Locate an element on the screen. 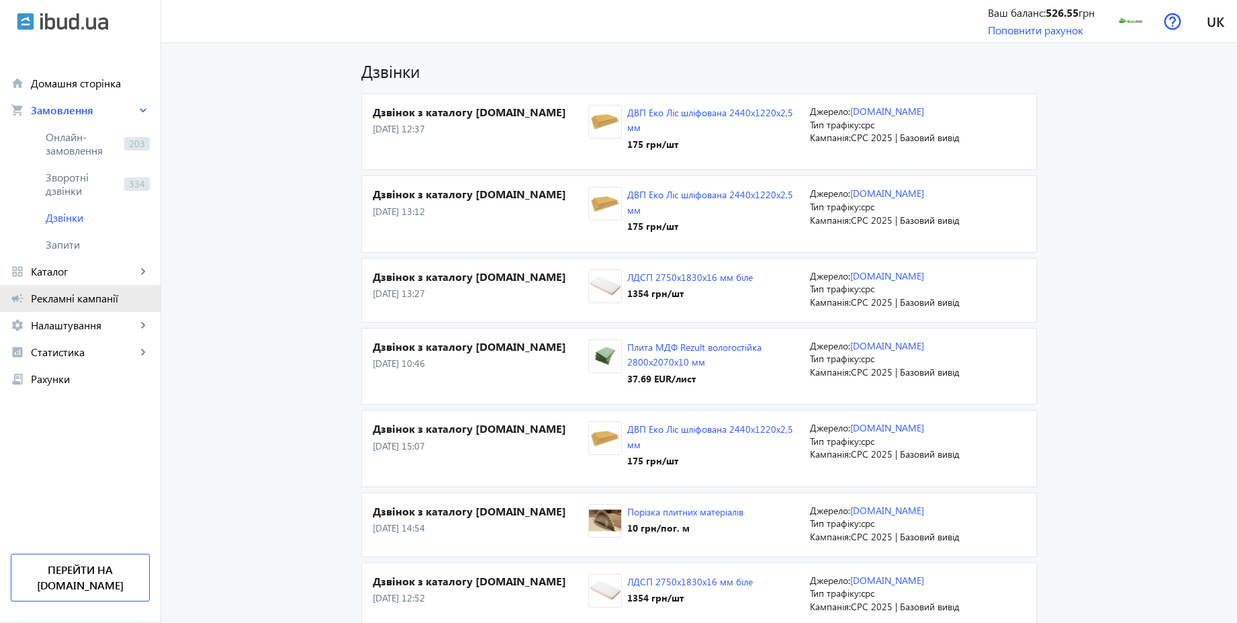 The height and width of the screenshot is (623, 1237). div: 10 грн /пог. м is located at coordinates (685, 528).